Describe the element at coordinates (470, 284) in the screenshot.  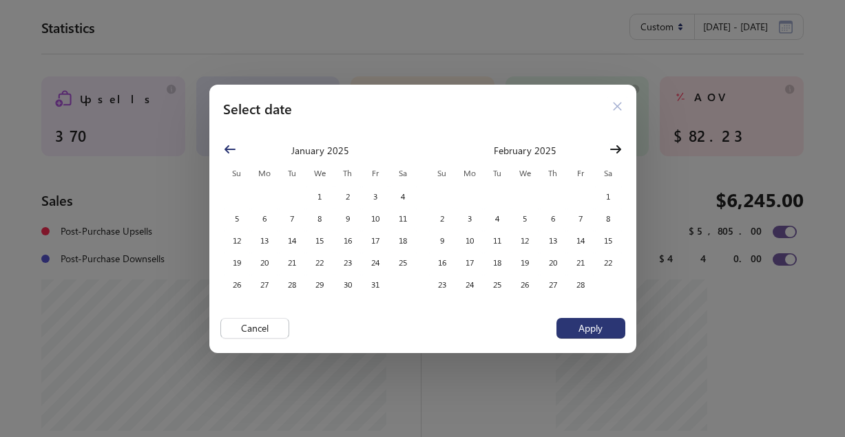
I see `button: Monday February 24 2025` at that location.